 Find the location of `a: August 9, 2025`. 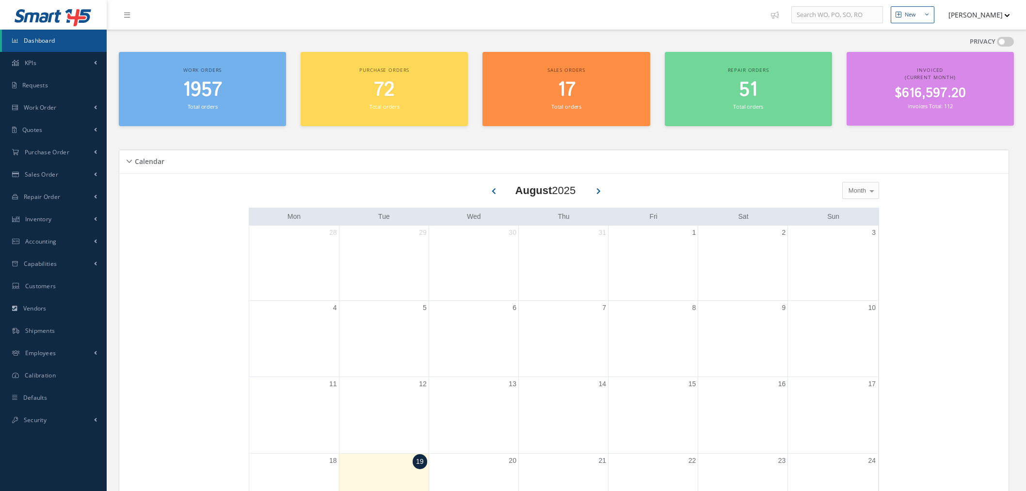

a: August 9, 2025 is located at coordinates (784, 307).